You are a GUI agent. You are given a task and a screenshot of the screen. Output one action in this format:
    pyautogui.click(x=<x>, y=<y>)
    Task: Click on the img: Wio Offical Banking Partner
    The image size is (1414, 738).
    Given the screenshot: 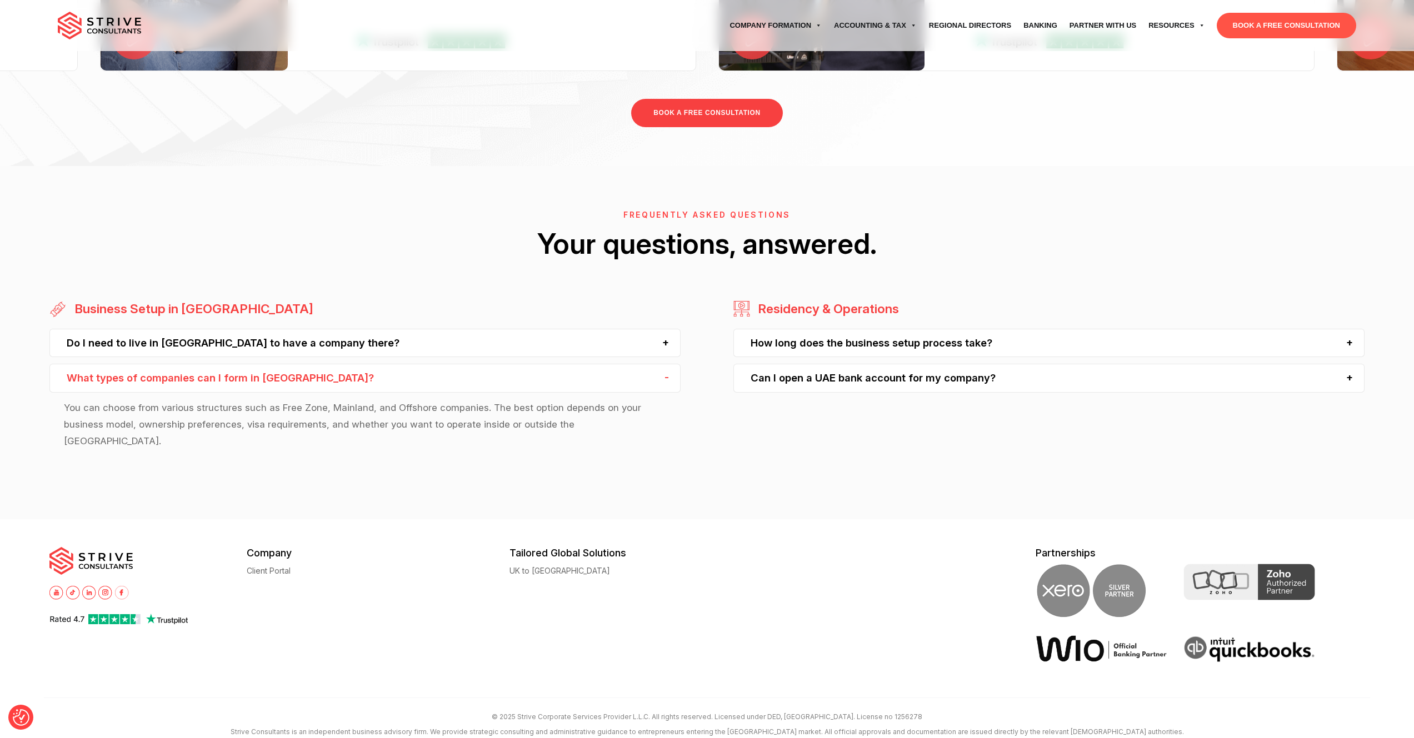 What is the action you would take?
    pyautogui.click(x=1101, y=649)
    